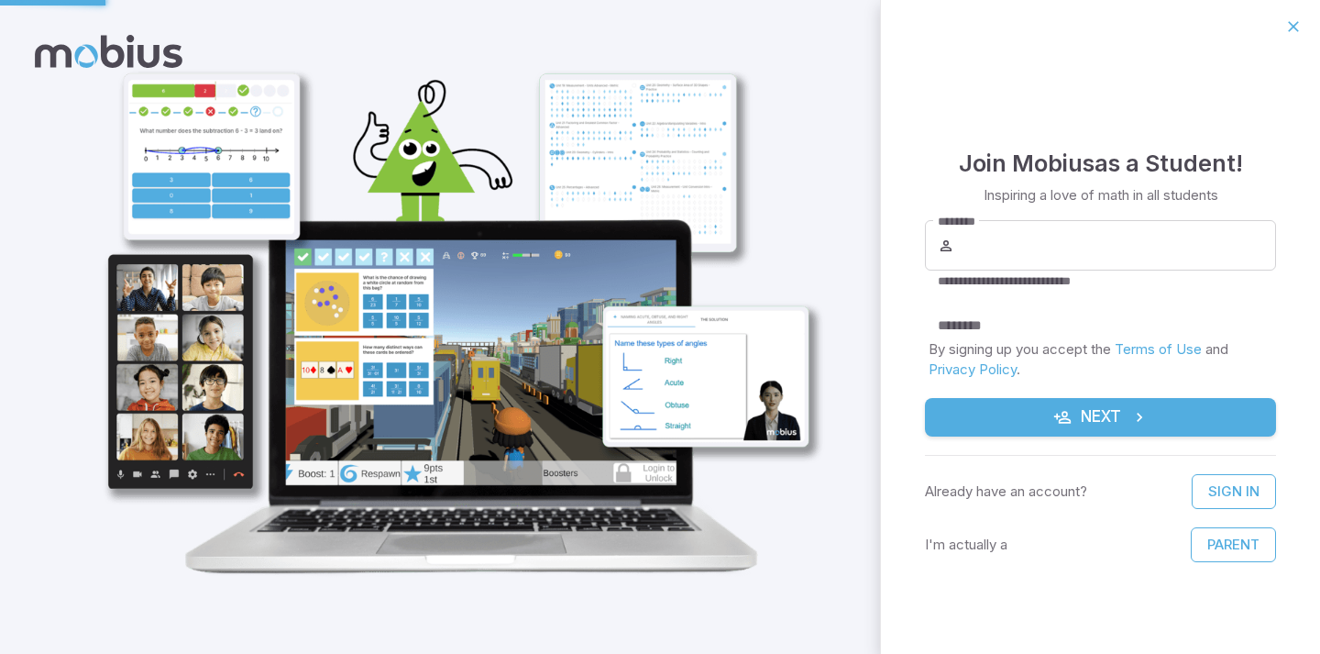 The image size is (1320, 654). What do you see at coordinates (1158, 348) in the screenshot?
I see `a: Terms of Use` at bounding box center [1158, 348].